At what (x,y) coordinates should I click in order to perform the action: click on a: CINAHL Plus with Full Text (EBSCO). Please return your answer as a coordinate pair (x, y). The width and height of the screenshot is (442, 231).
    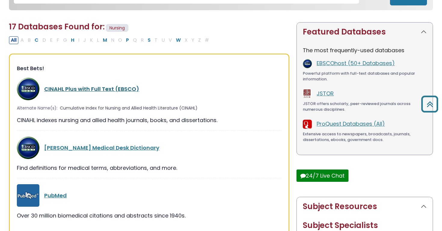
    Looking at the image, I should click on (92, 89).